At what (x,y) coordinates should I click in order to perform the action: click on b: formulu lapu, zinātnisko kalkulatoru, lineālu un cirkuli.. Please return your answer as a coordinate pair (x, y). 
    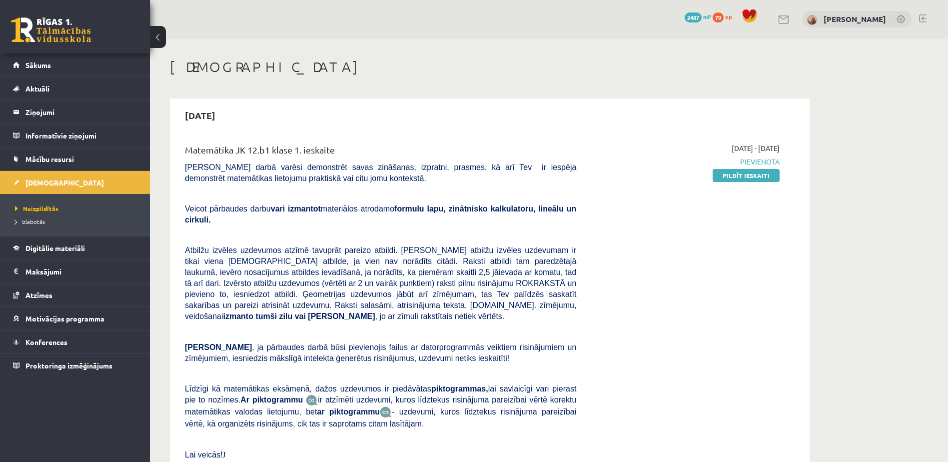
    Looking at the image, I should click on (380, 214).